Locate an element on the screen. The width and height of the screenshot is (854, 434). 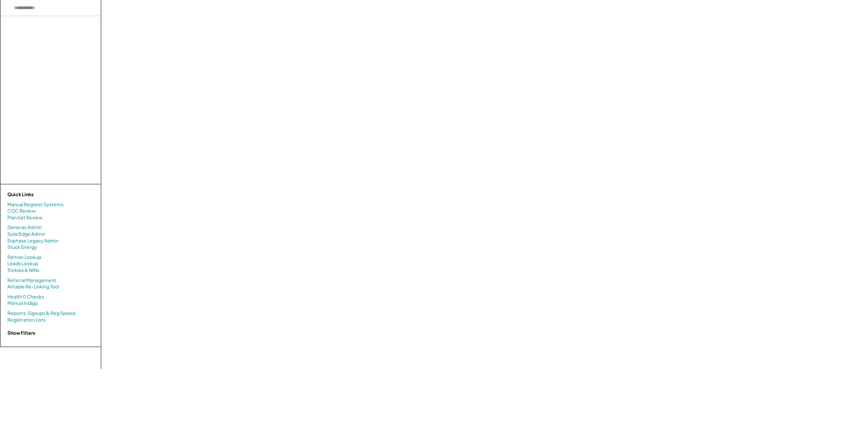
a: COC Review is located at coordinates (21, 211).